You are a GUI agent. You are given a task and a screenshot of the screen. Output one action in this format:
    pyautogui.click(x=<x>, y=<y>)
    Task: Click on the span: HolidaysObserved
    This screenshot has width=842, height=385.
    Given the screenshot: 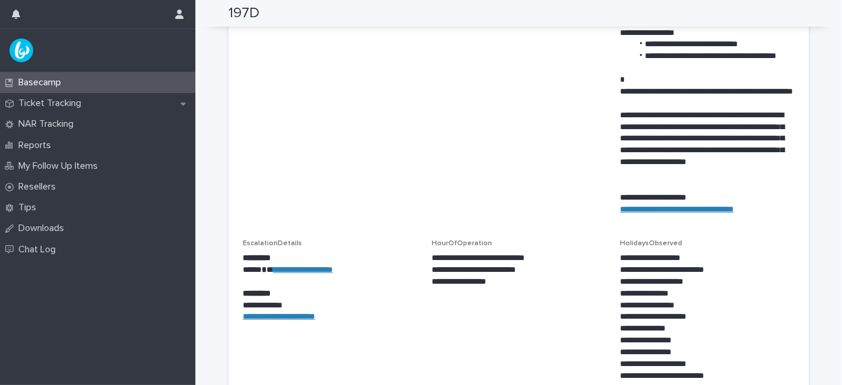 What is the action you would take?
    pyautogui.click(x=651, y=243)
    